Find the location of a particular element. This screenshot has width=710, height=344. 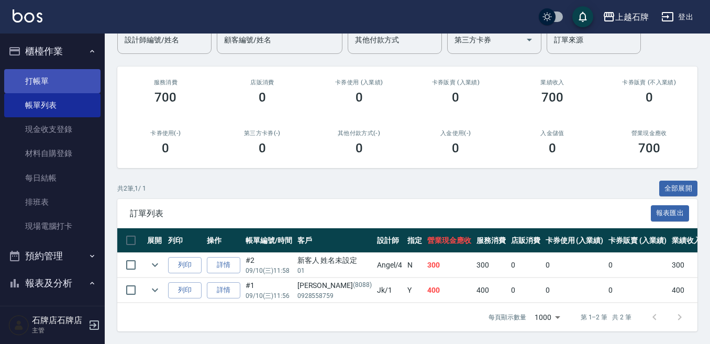

td: Jk /1 is located at coordinates (390, 290).